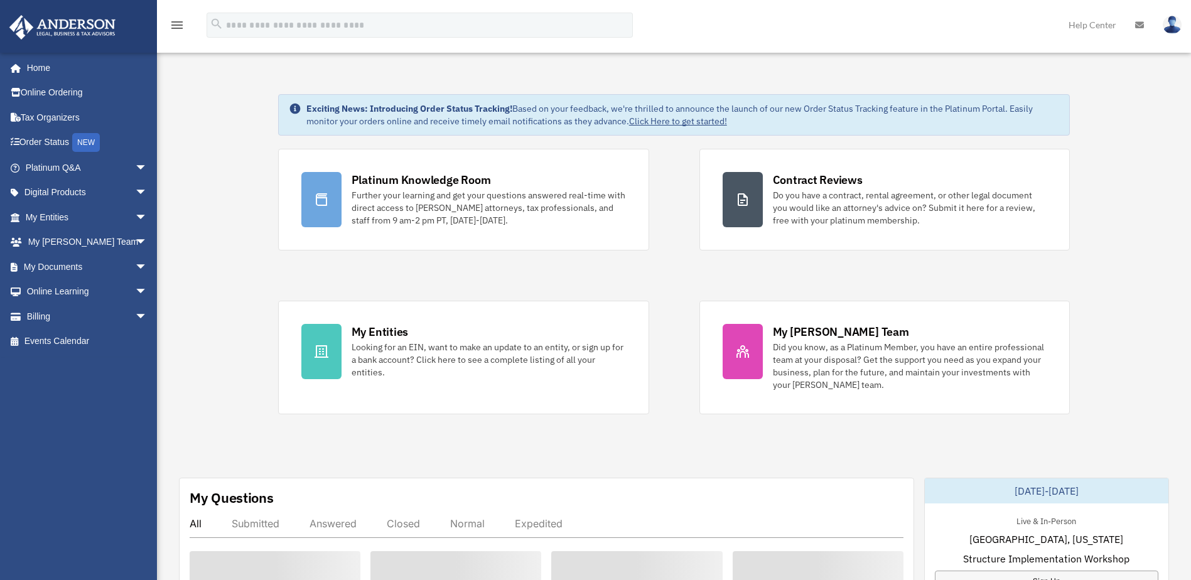 Image resolution: width=1191 pixels, height=580 pixels. Describe the element at coordinates (489, 208) in the screenshot. I see `div: Further your learning and get your questions answered real-time with direct access to [PERSON_NAM...` at that location.